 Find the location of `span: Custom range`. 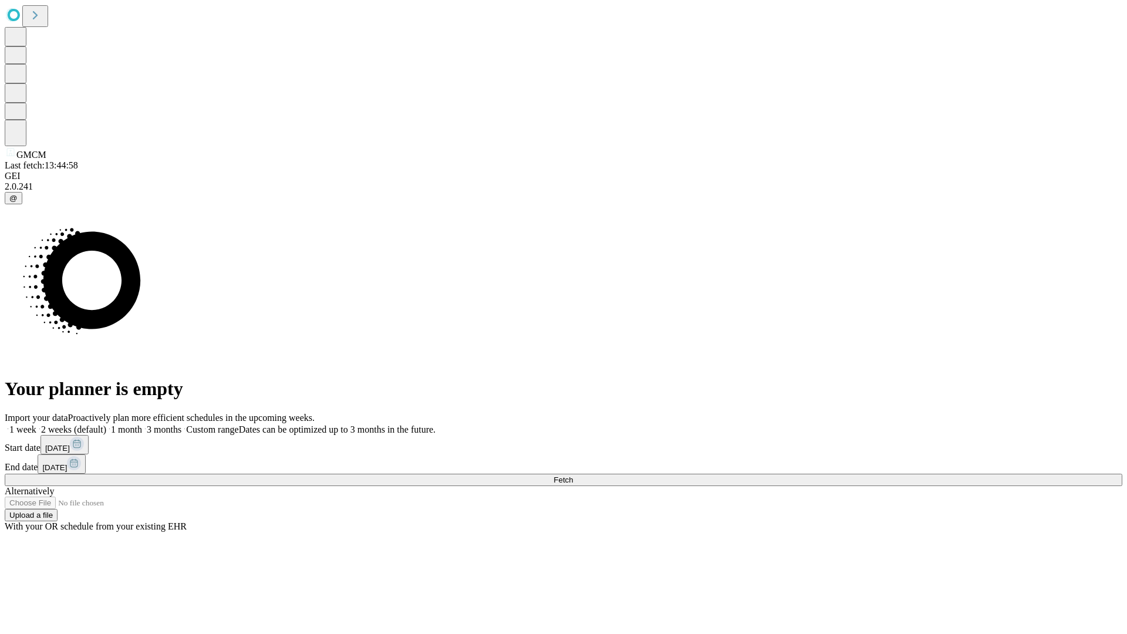

span: Custom range is located at coordinates (212, 429).